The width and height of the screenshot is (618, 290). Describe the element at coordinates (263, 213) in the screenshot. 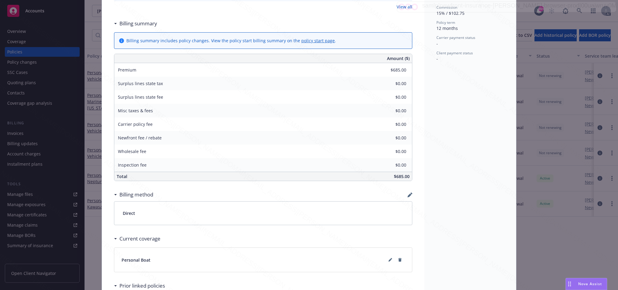

I see `div: Direct` at that location.